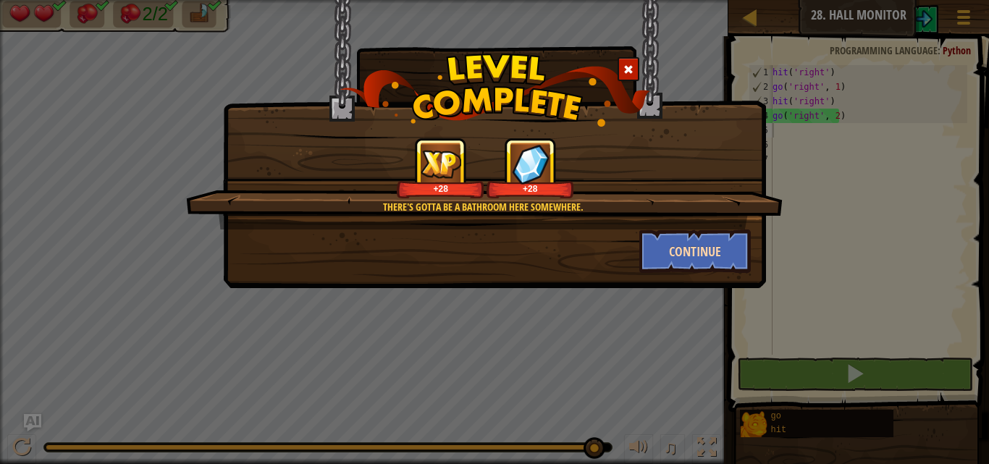 This screenshot has height=464, width=989. What do you see at coordinates (483, 207) in the screenshot?
I see `div: There's gotta be a bathroom here somewhere.` at bounding box center [483, 207].